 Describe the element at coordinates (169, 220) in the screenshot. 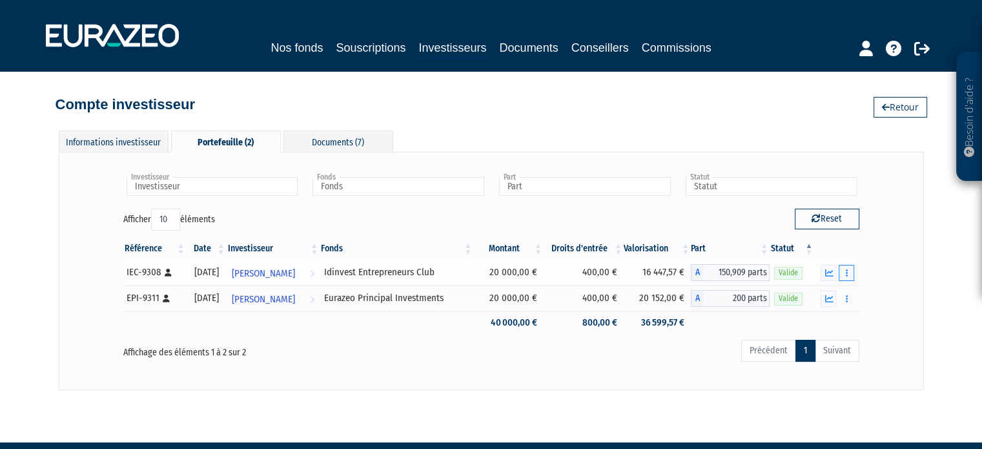

I see `label: Afficher éléments` at that location.